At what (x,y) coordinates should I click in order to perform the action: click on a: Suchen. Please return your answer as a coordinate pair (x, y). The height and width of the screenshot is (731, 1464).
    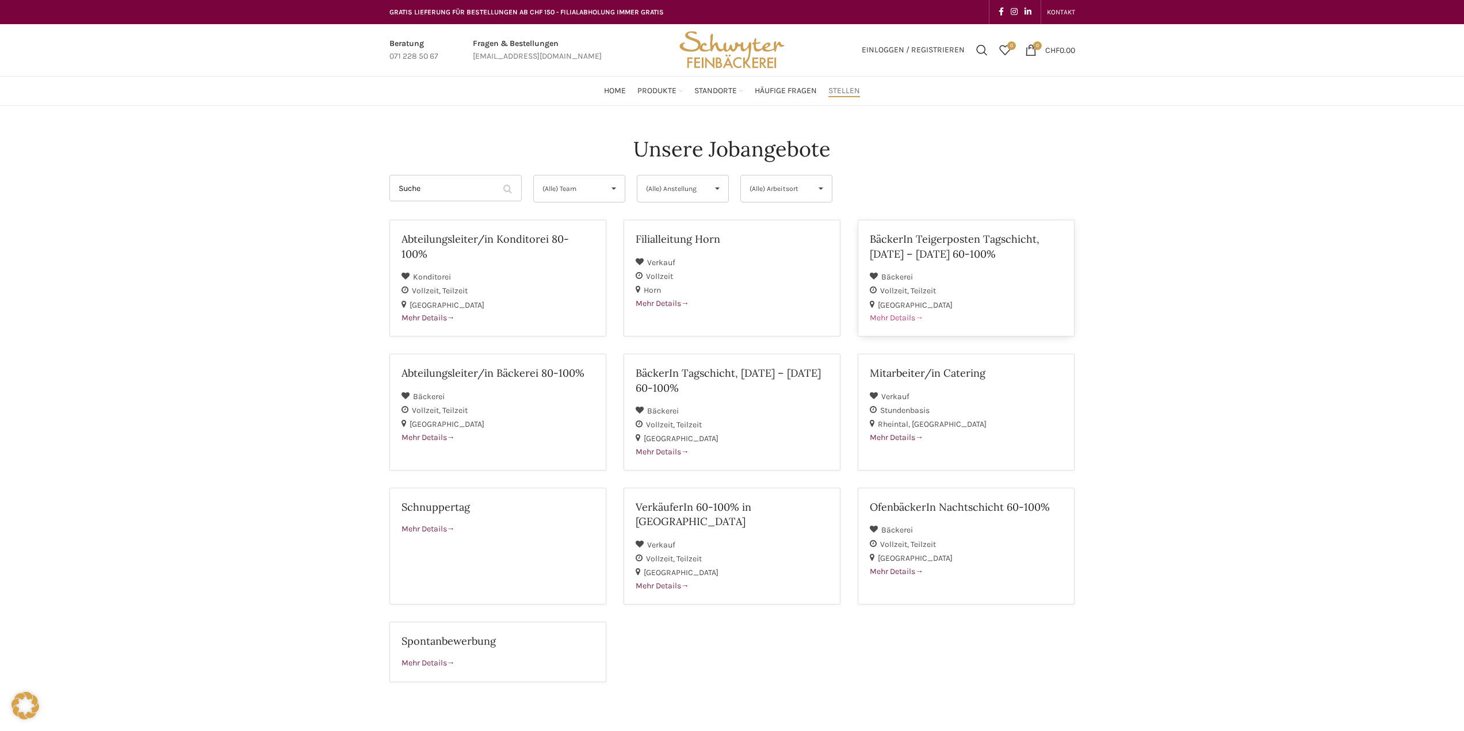
    Looking at the image, I should click on (982, 50).